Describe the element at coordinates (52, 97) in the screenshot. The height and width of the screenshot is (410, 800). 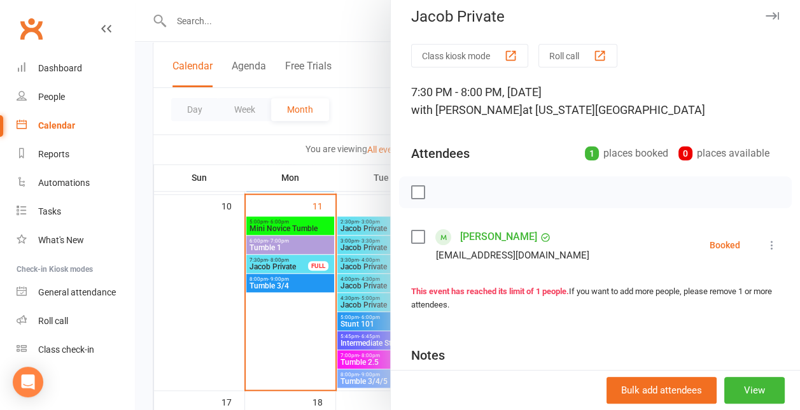
I see `div: People` at that location.